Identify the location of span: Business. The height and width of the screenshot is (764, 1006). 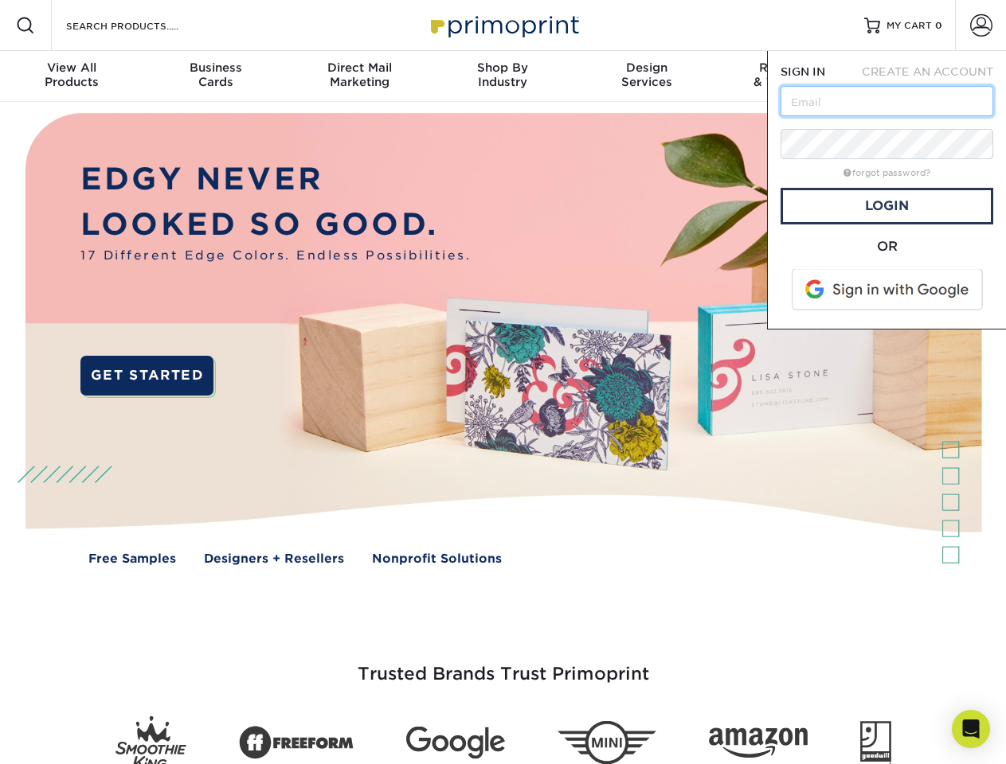
(215, 68).